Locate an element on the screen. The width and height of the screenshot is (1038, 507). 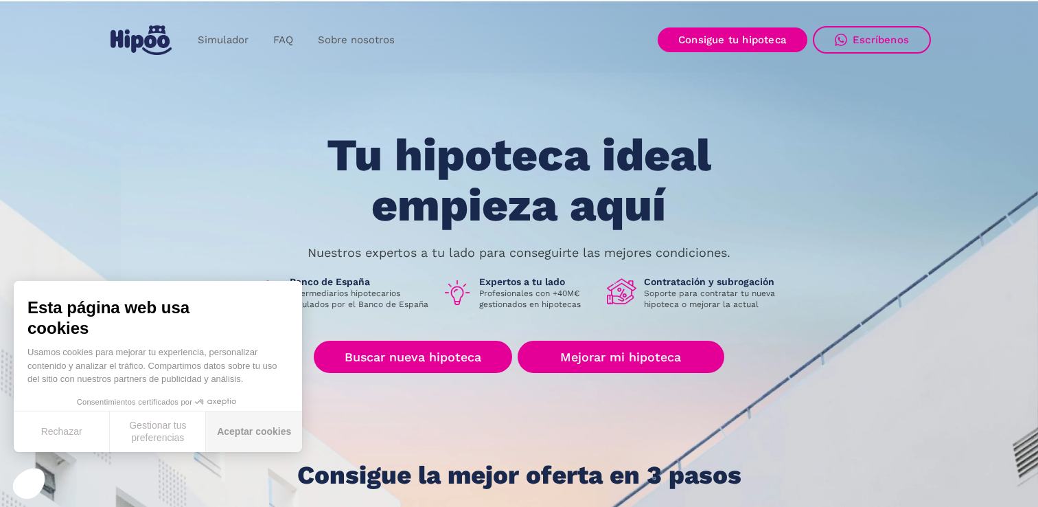
p: Intermediarios hipotecarios regulados por el Banco de España is located at coordinates (360, 299).